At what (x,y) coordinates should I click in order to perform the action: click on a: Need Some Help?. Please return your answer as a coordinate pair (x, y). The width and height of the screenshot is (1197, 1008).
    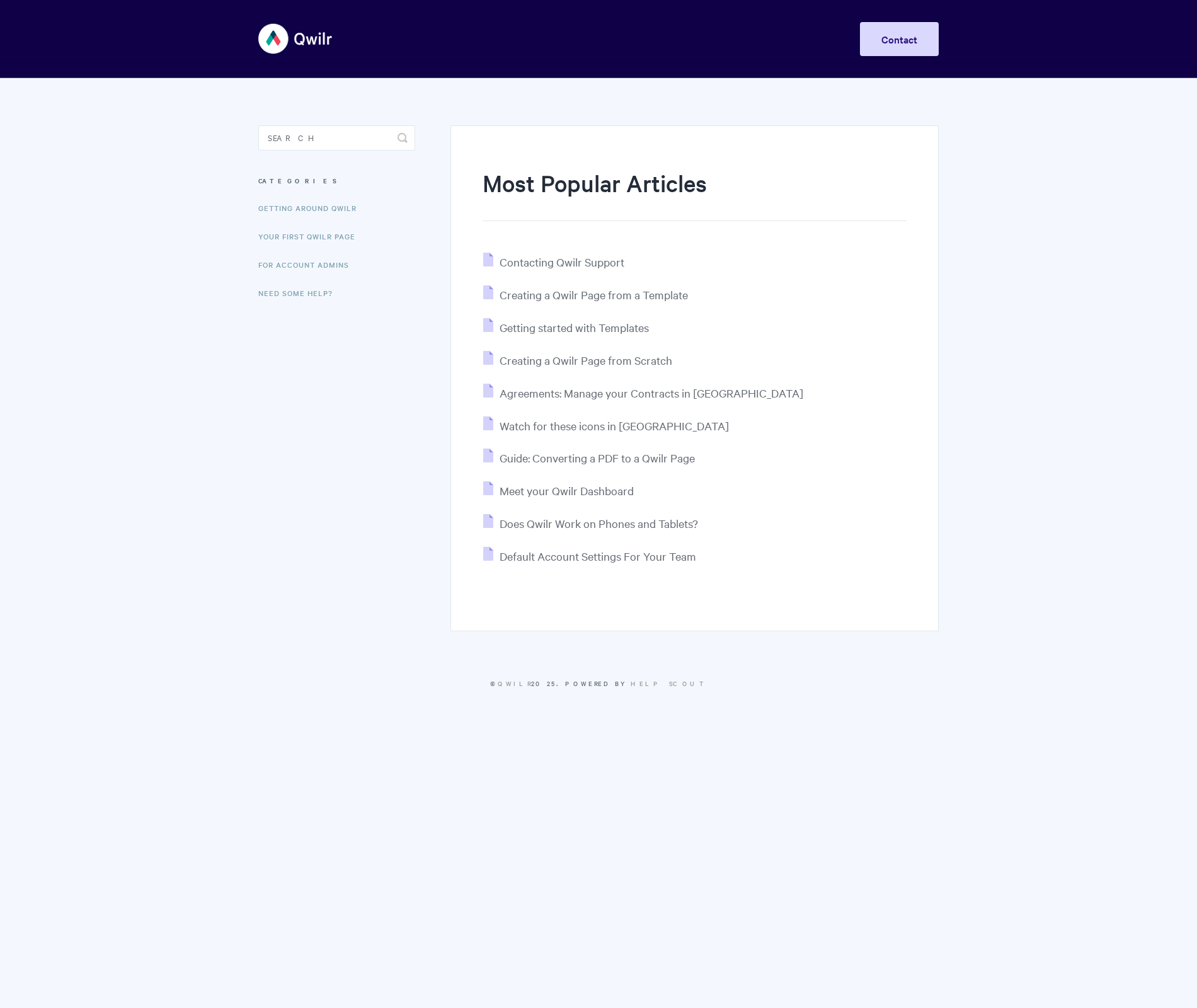
    Looking at the image, I should click on (299, 293).